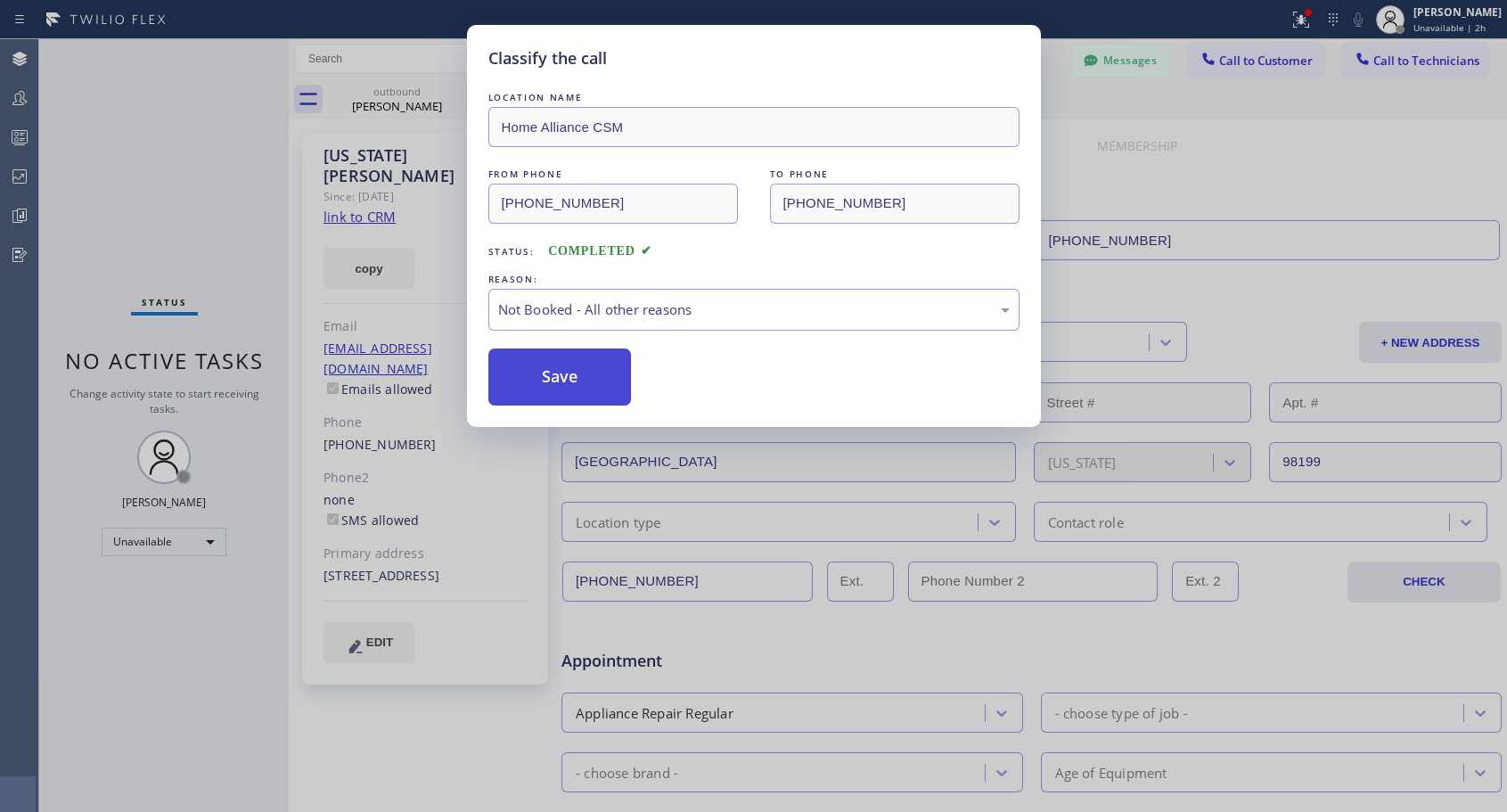 This screenshot has width=1507, height=812. Describe the element at coordinates (754, 309) in the screenshot. I see `div: Not Booked - All other reasons` at that location.